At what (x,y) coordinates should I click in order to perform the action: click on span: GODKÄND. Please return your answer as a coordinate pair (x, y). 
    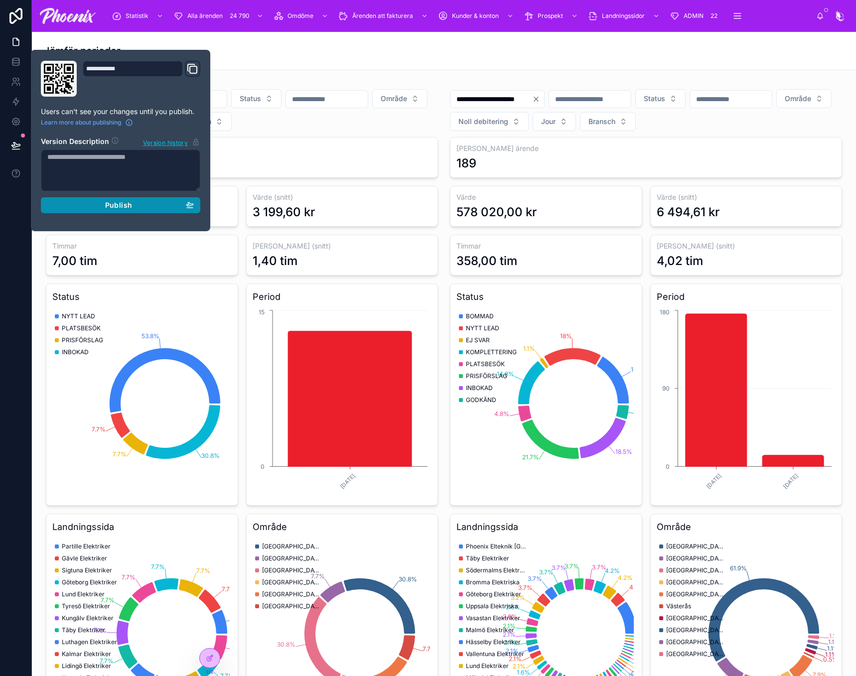
    Looking at the image, I should click on (481, 400).